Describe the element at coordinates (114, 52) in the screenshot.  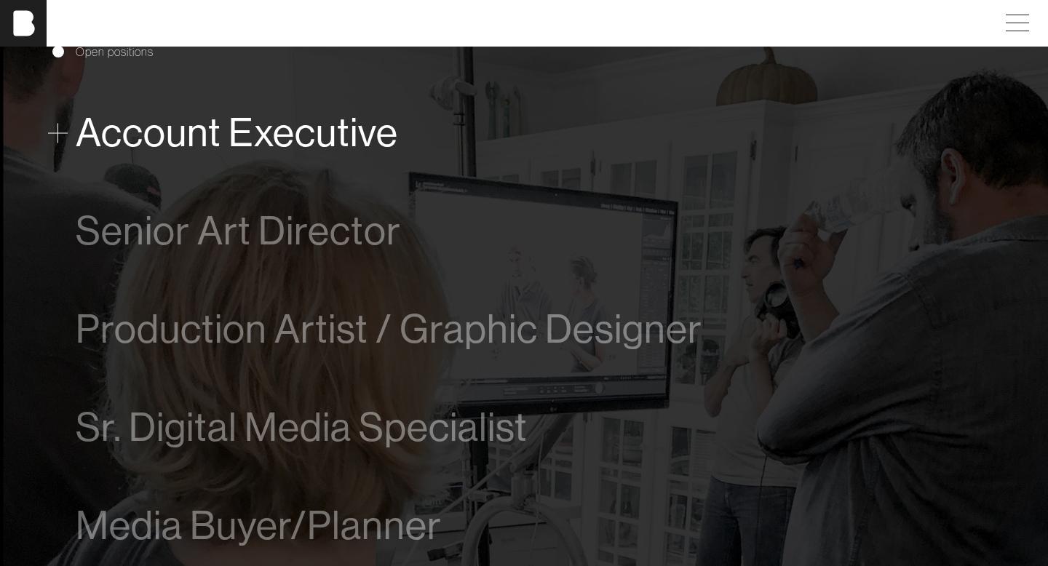
I see `span: Open positions` at that location.